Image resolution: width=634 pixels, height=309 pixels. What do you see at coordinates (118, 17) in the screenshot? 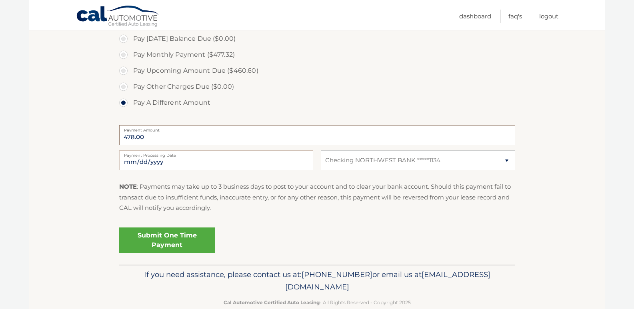
I see `a: Cal Automotive` at bounding box center [118, 17].